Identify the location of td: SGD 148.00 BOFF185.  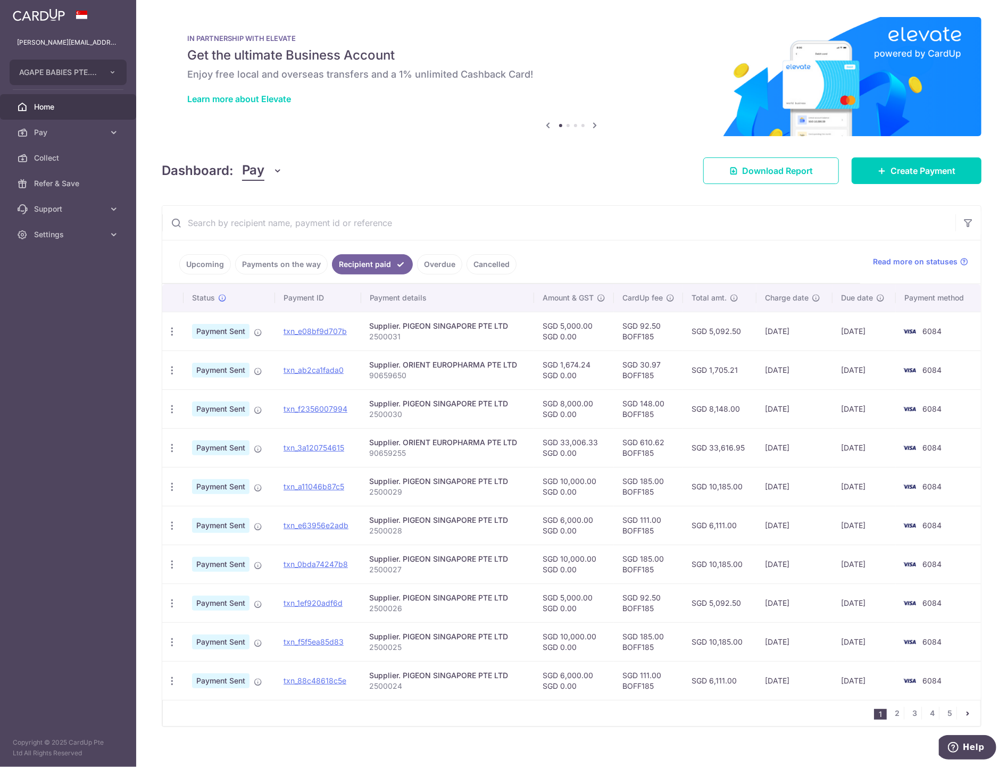
(648, 409).